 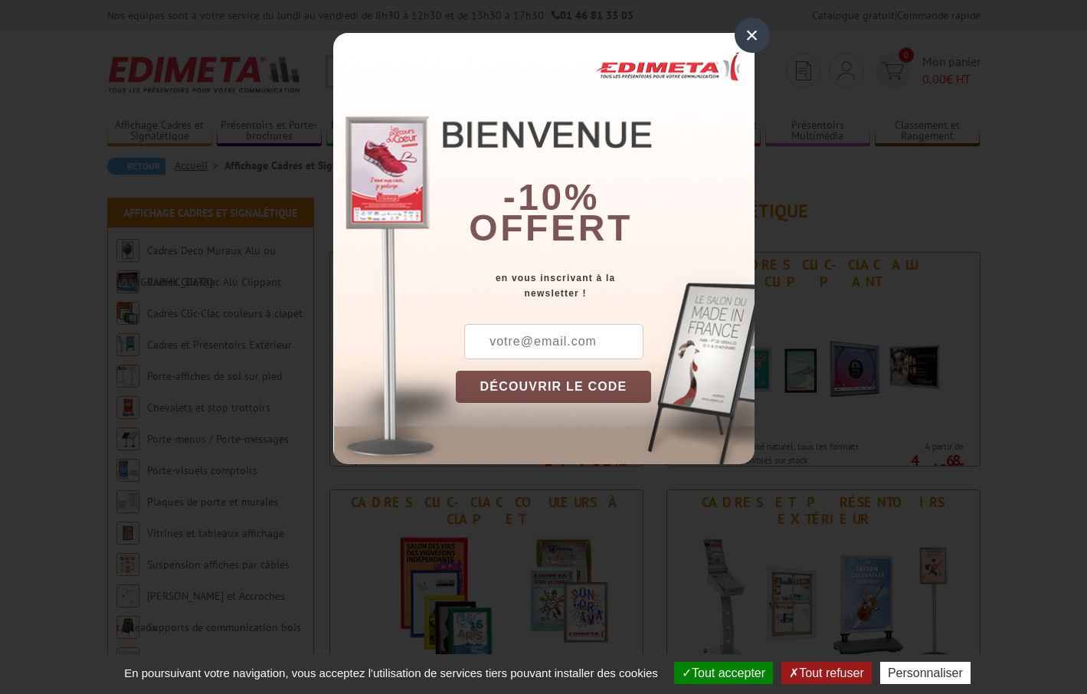 What do you see at coordinates (554, 342) in the screenshot?
I see `input: votre@email.com` at bounding box center [554, 342].